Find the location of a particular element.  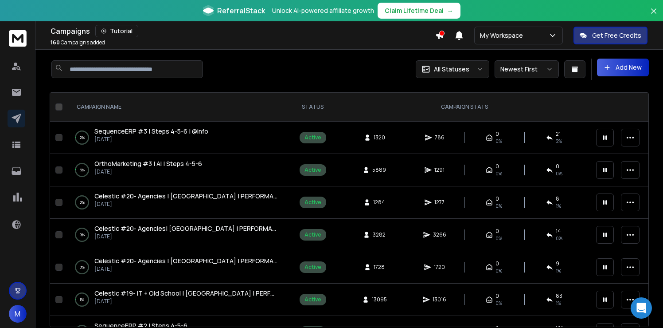

th: CAMPAIGN STATS is located at coordinates (464, 107).